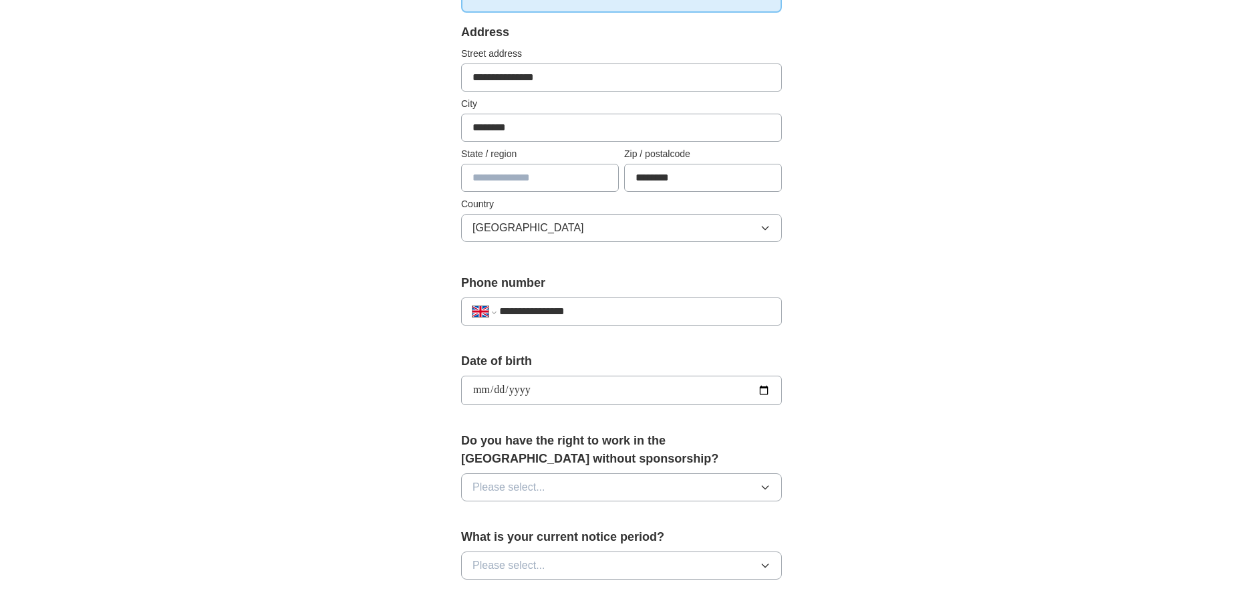 The height and width of the screenshot is (609, 1243). Describe the element at coordinates (540, 154) in the screenshot. I see `label: State / region` at that location.